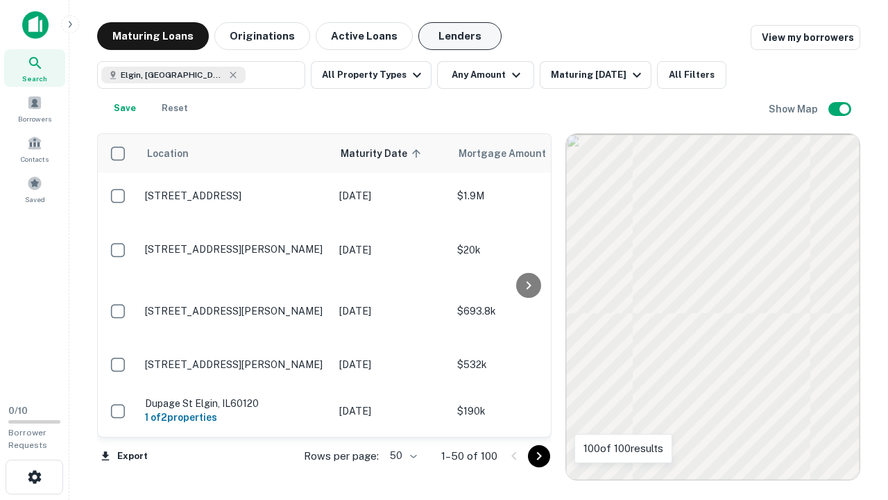  Describe the element at coordinates (527, 364) in the screenshot. I see `p: $532k` at that location.